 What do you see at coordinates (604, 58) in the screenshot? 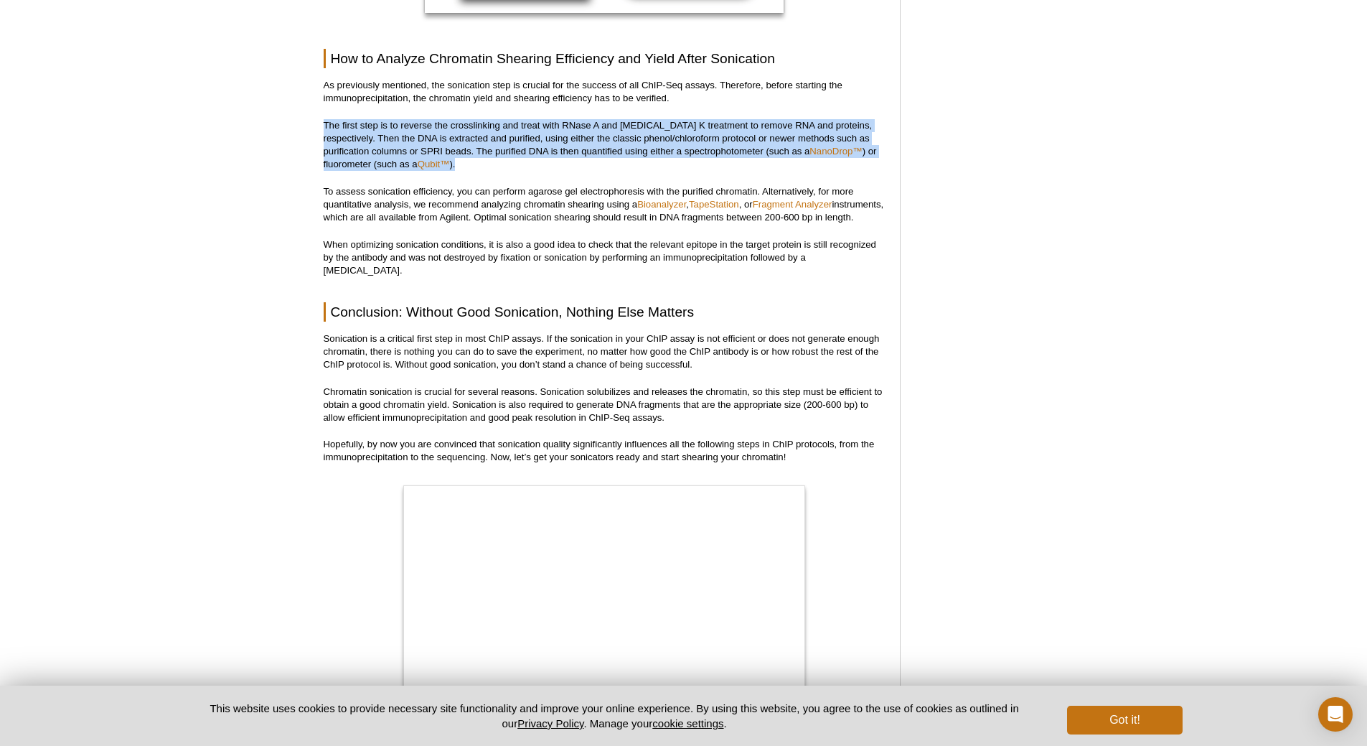
I see `h2: How to Analyze Chromatin Shearing Efficiency and Yield After Sonication` at bounding box center [604, 58].